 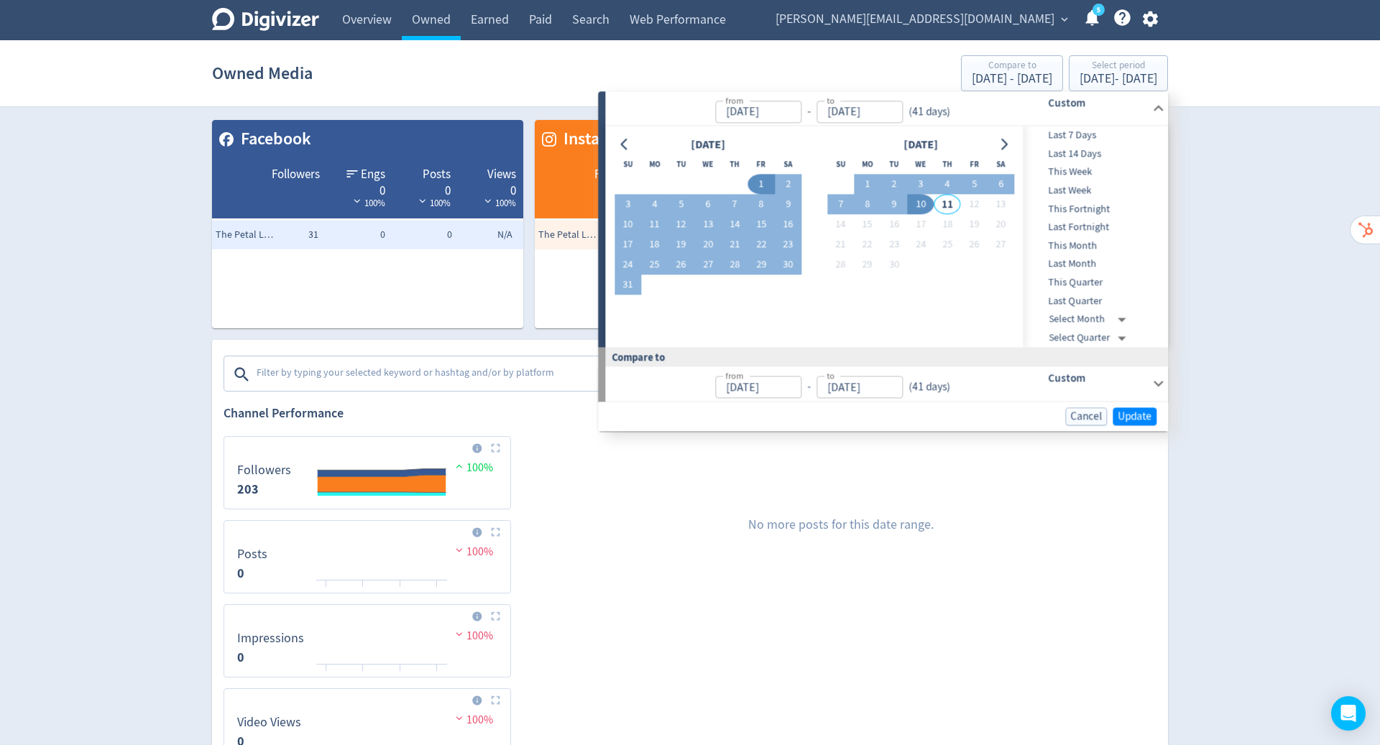 What do you see at coordinates (1094, 282) in the screenshot?
I see `span: This Quarter` at bounding box center [1094, 282].